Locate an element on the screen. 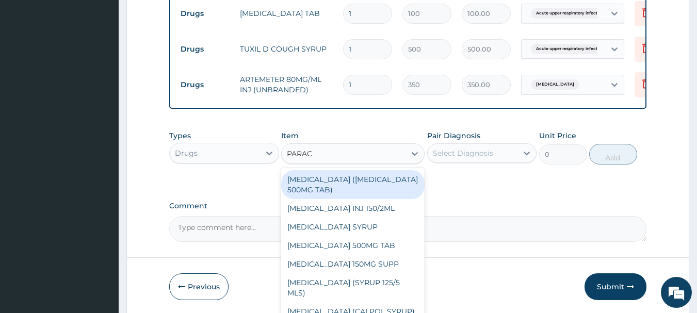 The image size is (697, 313). div: Chat with us now is located at coordinates (114, 65).